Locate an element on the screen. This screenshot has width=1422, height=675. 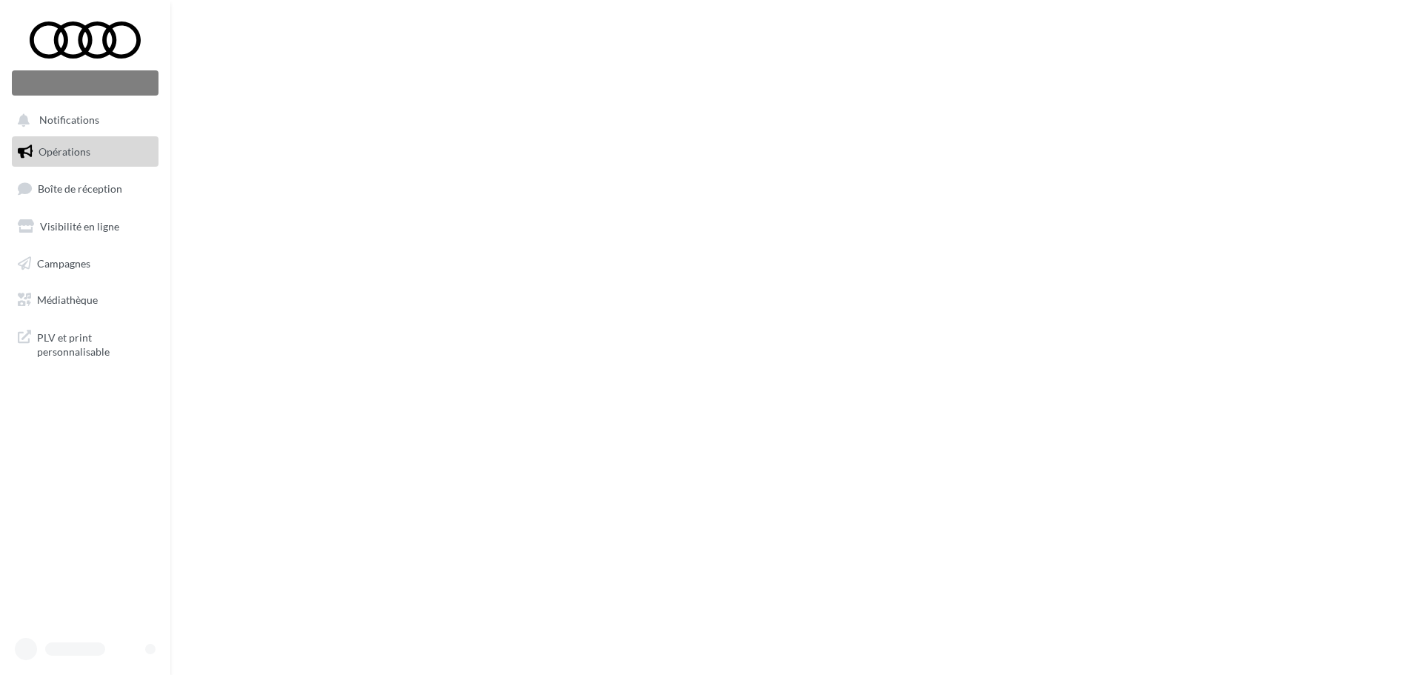
a: Opérations is located at coordinates (85, 152).